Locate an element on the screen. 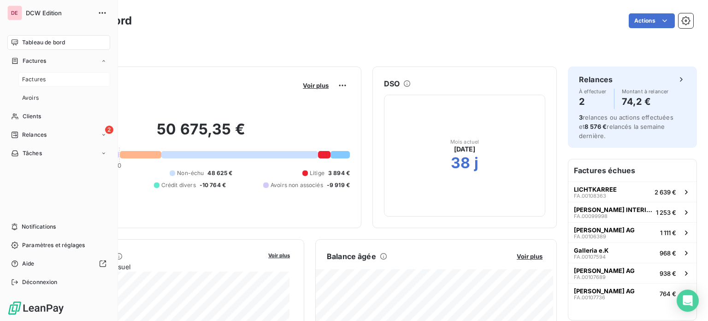 The width and height of the screenshot is (708, 321). span: 2 639 € is located at coordinates (665, 192).